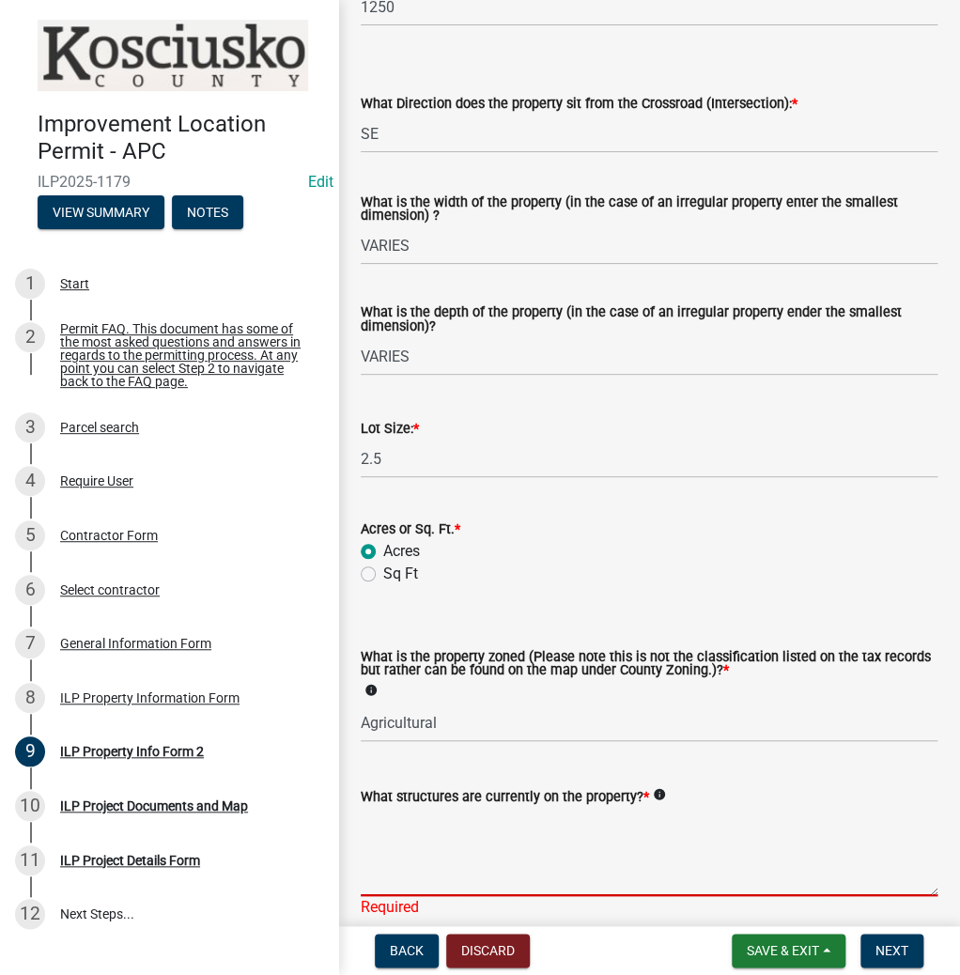 The height and width of the screenshot is (975, 960). Describe the element at coordinates (132, 752) in the screenshot. I see `div: ILP Property Info Form 2` at that location.